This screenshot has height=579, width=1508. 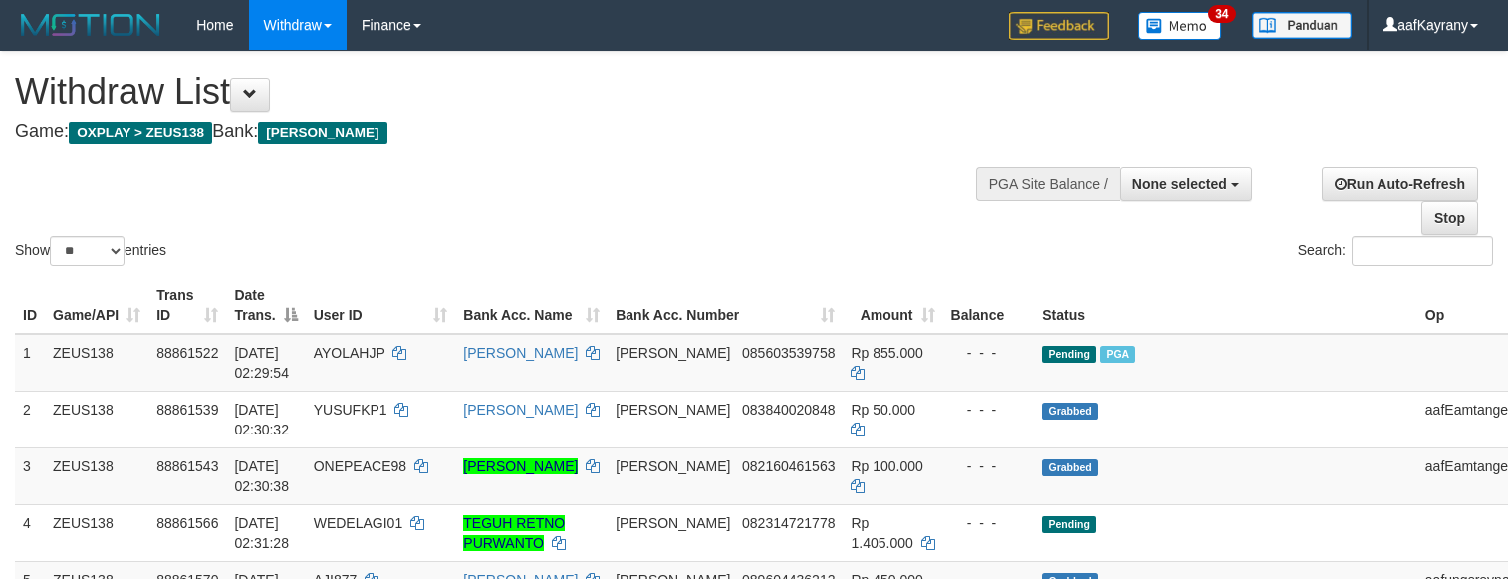 I want to click on th: Status, so click(x=1225, y=305).